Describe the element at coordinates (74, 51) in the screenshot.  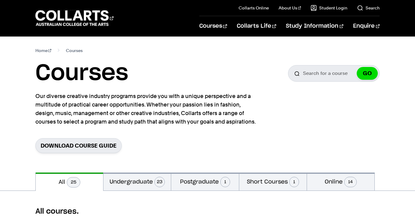
I see `span: Courses` at that location.